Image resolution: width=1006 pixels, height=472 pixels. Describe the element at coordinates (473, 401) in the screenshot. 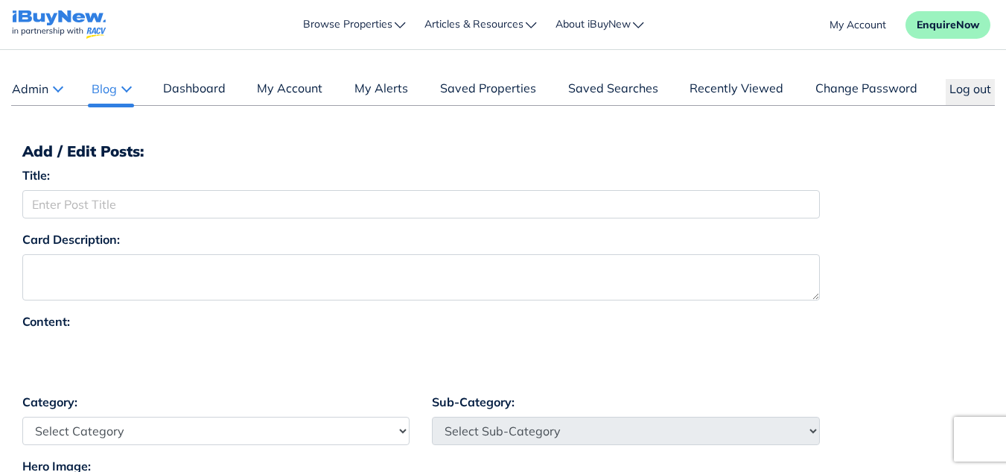

I see `strong: Sub-Category:` at that location.